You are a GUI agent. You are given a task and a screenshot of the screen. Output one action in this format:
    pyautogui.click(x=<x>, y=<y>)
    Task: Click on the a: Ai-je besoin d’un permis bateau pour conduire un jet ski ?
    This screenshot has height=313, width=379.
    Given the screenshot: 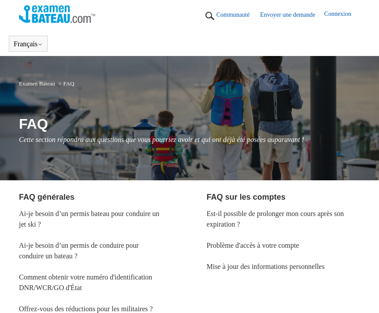 What is the action you would take?
    pyautogui.click(x=89, y=219)
    